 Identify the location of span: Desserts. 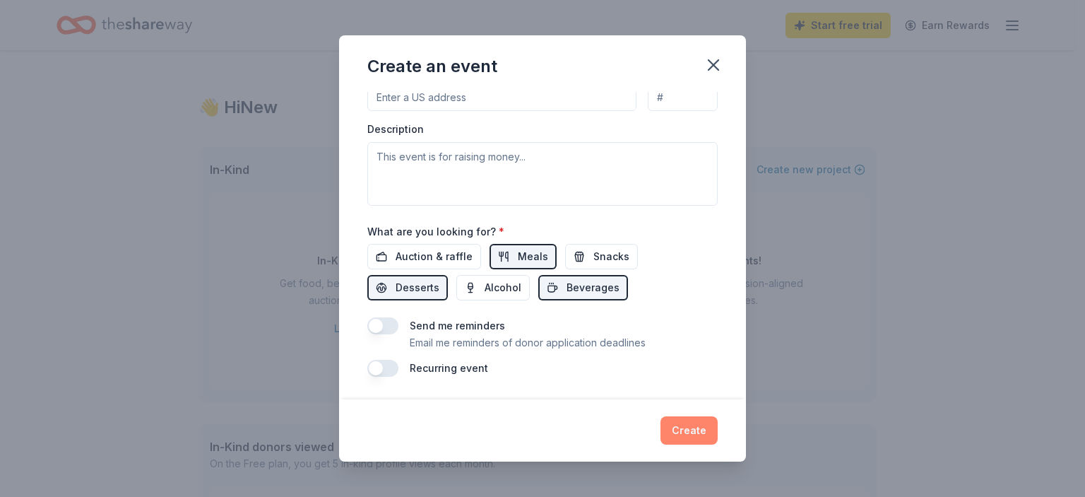
(418, 288).